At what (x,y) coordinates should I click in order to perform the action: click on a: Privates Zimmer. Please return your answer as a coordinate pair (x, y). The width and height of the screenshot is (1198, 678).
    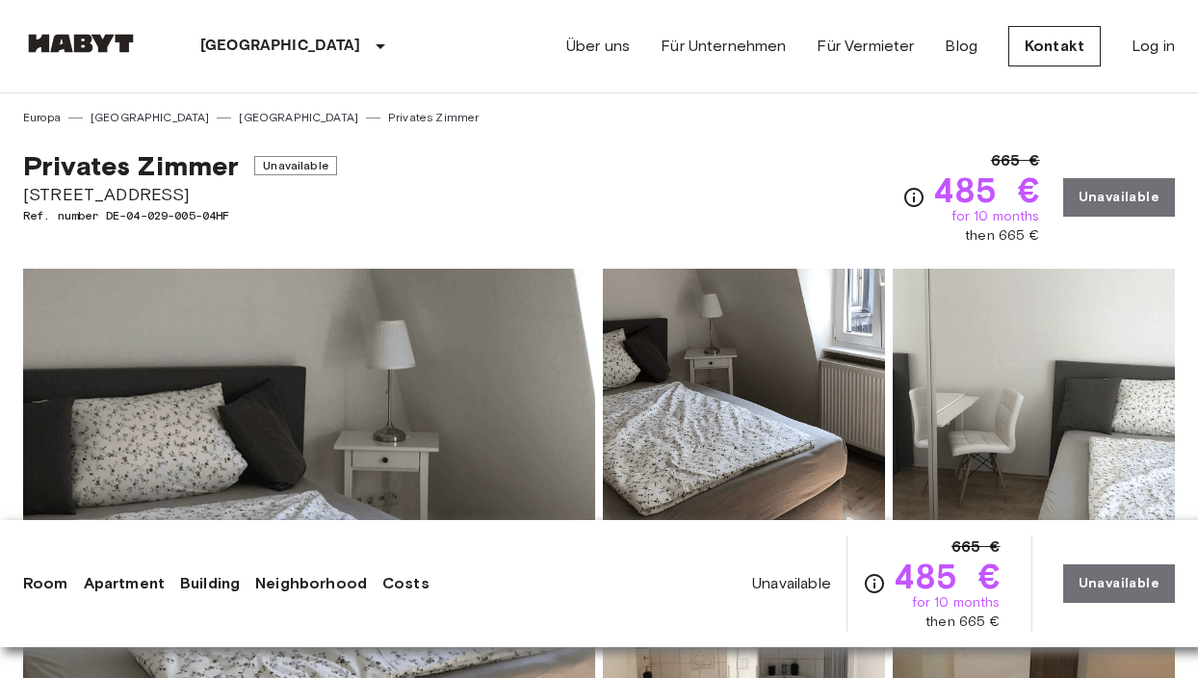
    Looking at the image, I should click on (433, 118).